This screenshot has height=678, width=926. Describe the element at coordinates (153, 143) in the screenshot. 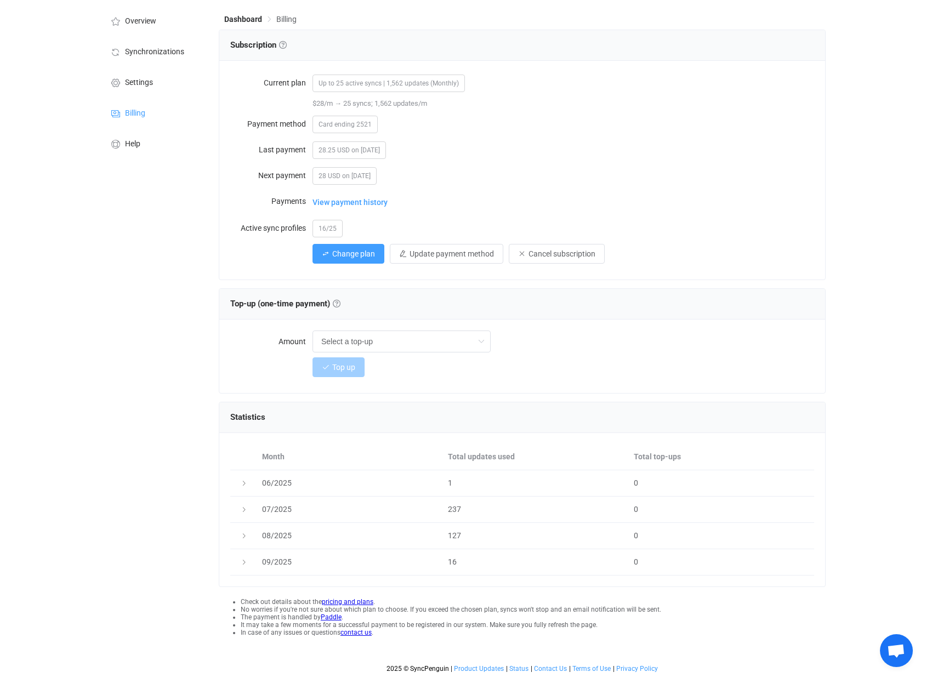

I see `a: Help` at that location.